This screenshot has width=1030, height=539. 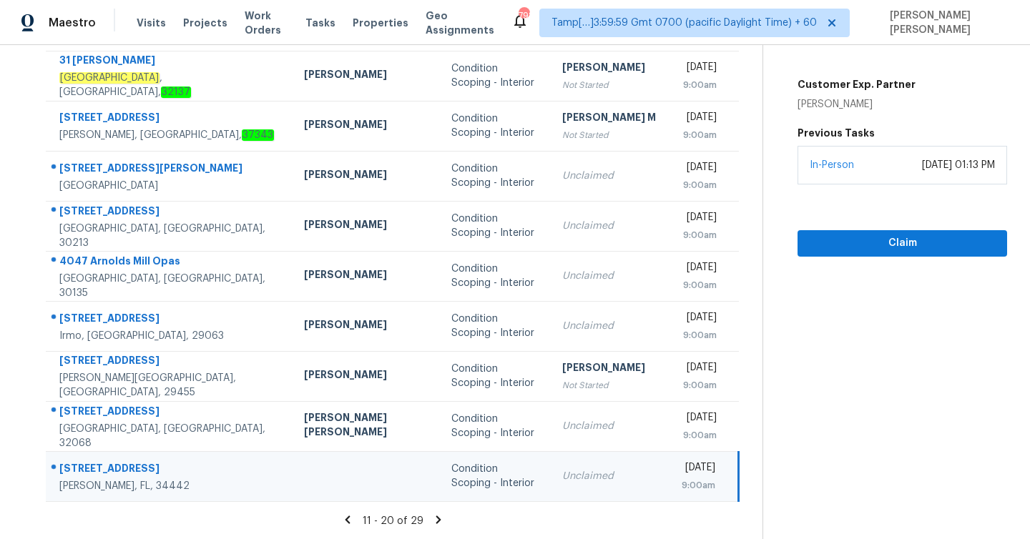 What do you see at coordinates (72, 23) in the screenshot?
I see `span: Maestro` at bounding box center [72, 23].